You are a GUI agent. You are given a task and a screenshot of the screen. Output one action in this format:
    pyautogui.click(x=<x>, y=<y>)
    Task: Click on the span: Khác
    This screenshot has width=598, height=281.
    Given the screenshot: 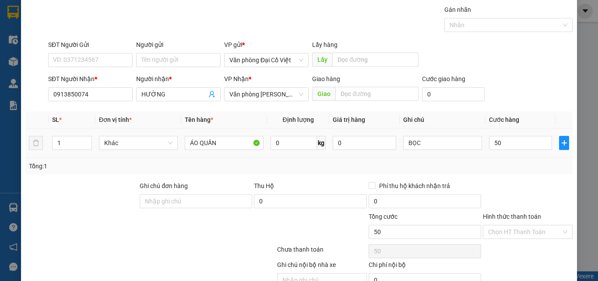 What is the action you would take?
    pyautogui.click(x=138, y=143)
    